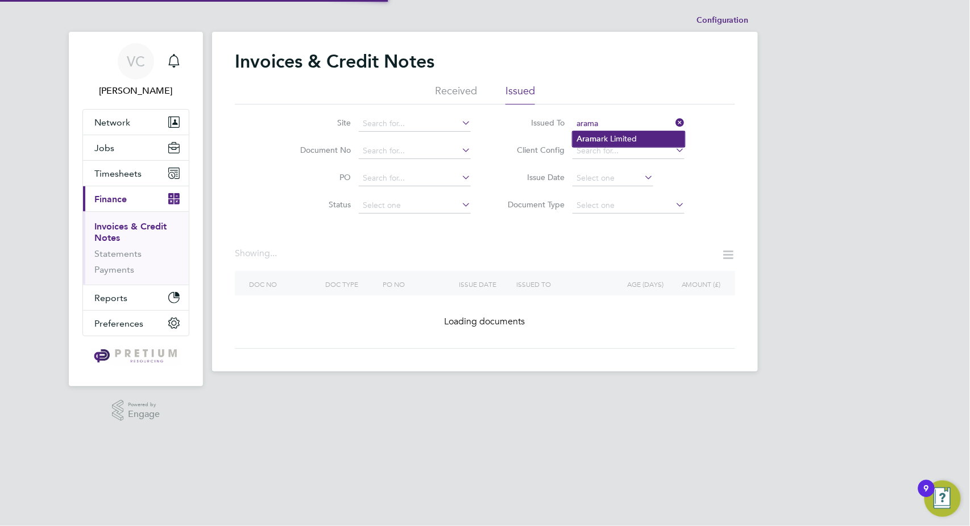 This screenshot has width=970, height=526. Describe the element at coordinates (532, 177) in the screenshot. I see `label: Issue Date` at that location.